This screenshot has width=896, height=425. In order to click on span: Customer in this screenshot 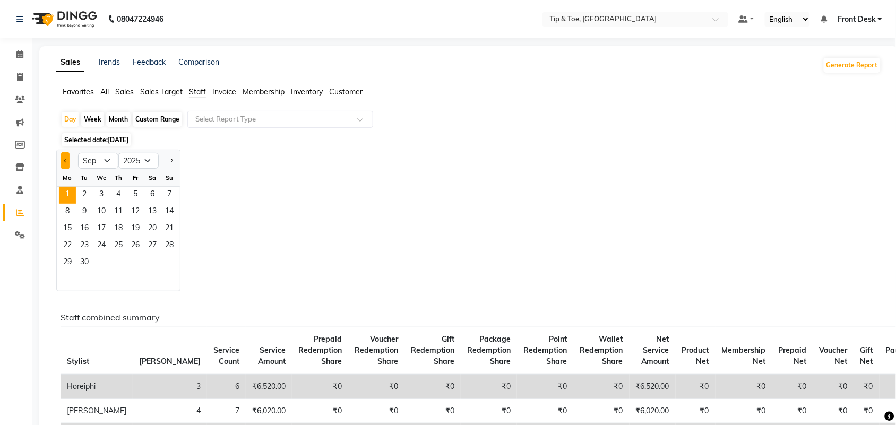, I will do `click(346, 92)`.